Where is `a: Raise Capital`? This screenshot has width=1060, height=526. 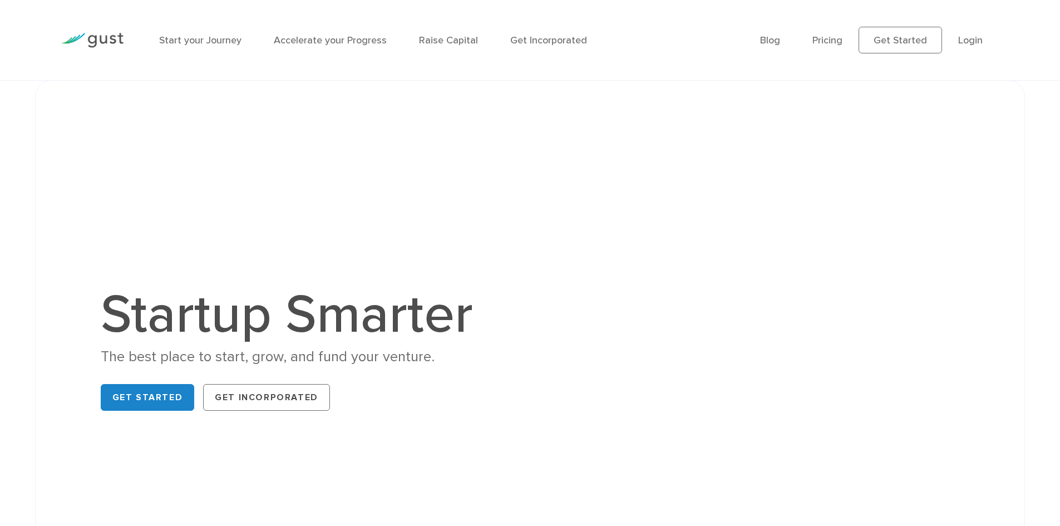
a: Raise Capital is located at coordinates (448, 40).